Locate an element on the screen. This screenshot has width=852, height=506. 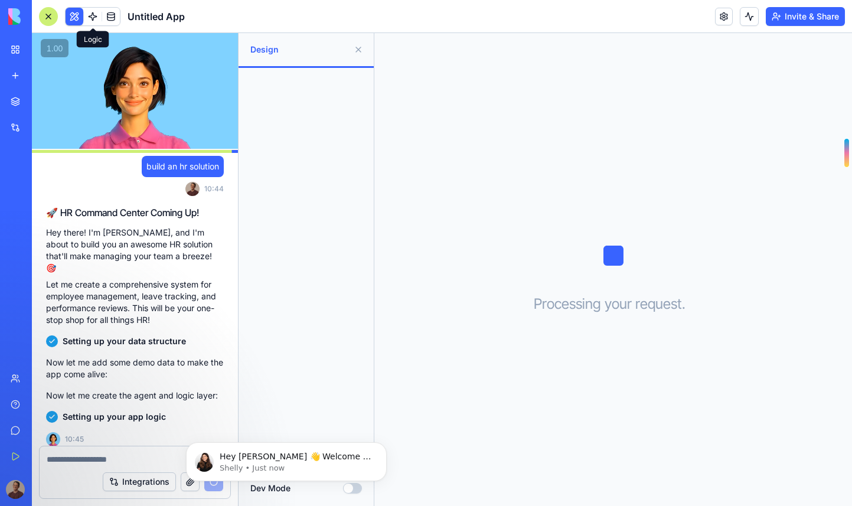
span: Setting up your app logic is located at coordinates (114, 417).